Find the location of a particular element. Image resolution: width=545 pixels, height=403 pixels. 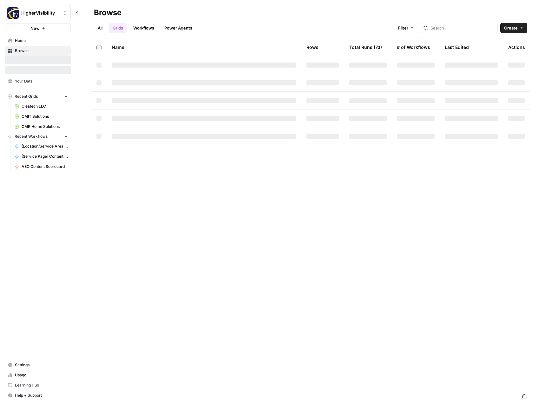

div: Name is located at coordinates (204, 47).